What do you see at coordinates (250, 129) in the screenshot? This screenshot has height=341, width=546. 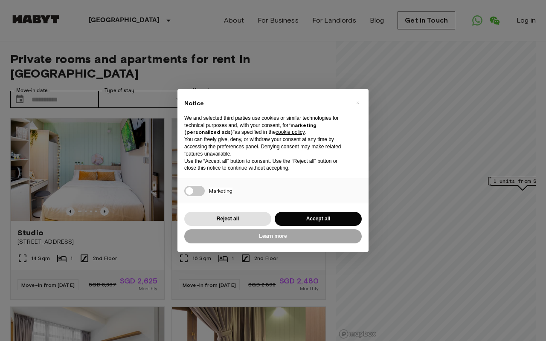 I see `strong: “marketing (personalized ads)”` at bounding box center [250, 129].